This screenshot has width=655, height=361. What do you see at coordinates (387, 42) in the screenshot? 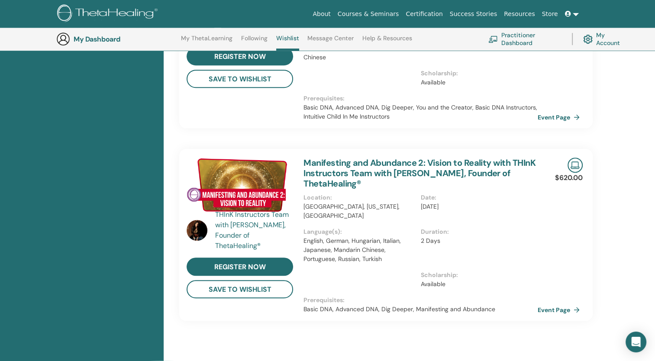
I see `a: Help & Resources` at bounding box center [387, 42].